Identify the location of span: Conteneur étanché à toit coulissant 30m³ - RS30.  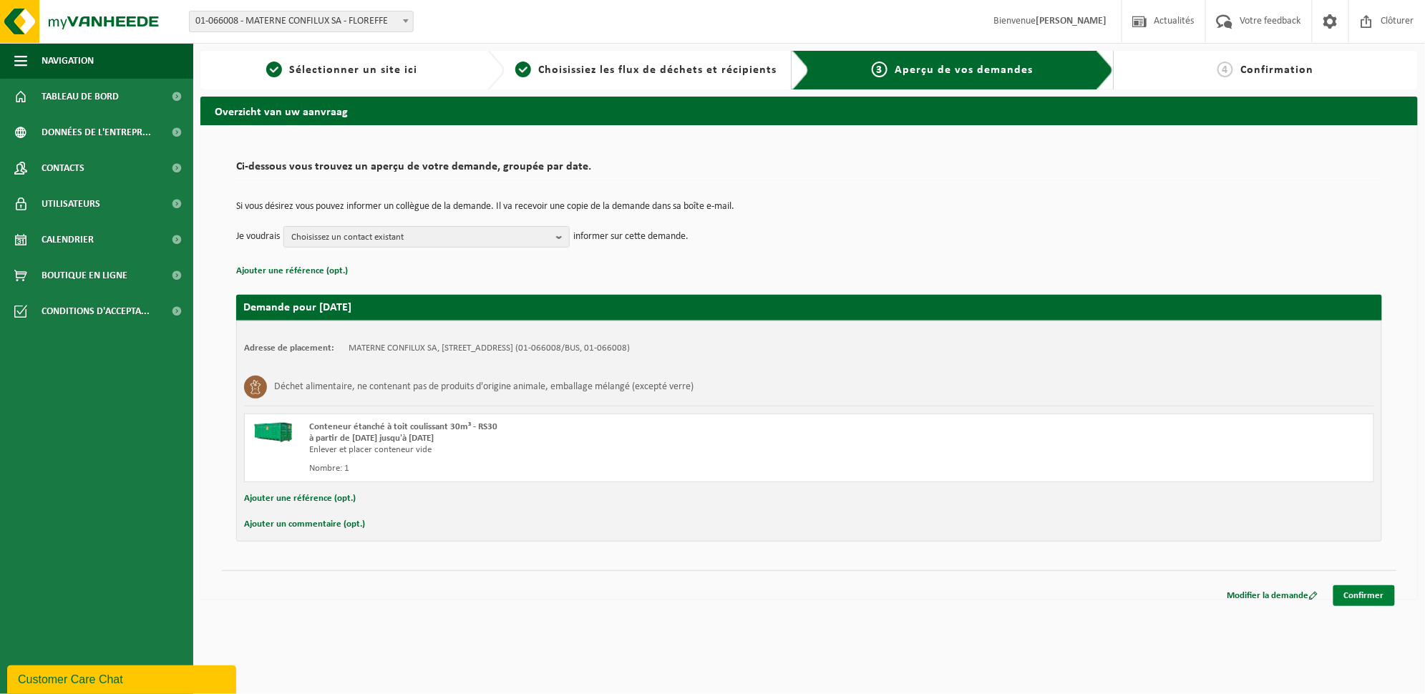
(403, 426).